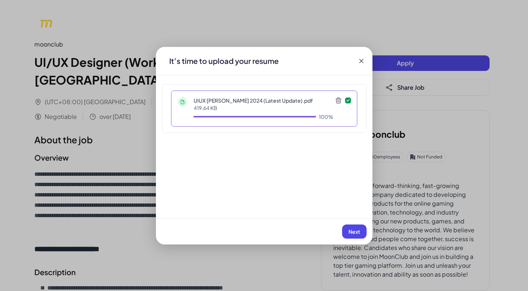 This screenshot has height=291, width=528. I want to click on div: It’s time to upload your resume, so click(224, 61).